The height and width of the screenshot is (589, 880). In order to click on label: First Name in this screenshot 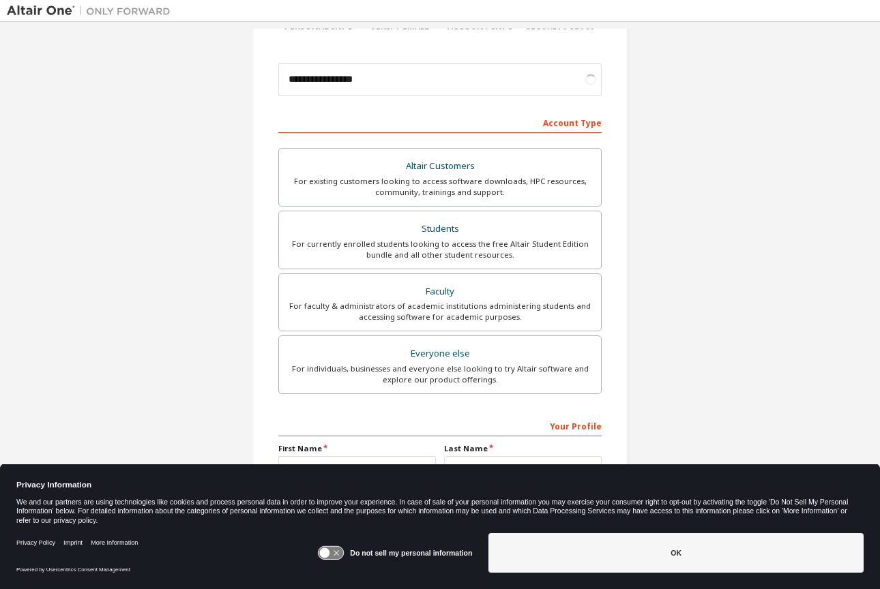, I will do `click(357, 449)`.